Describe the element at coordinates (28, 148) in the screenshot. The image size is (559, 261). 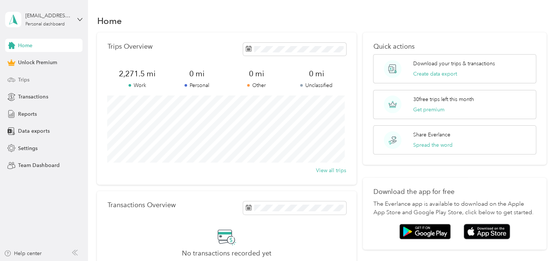
I see `span: Settings` at that location.